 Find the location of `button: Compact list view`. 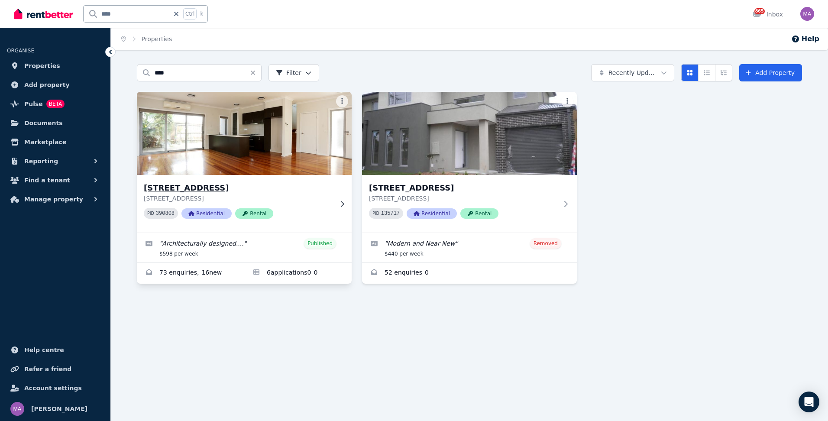

button: Compact list view is located at coordinates (707, 73).